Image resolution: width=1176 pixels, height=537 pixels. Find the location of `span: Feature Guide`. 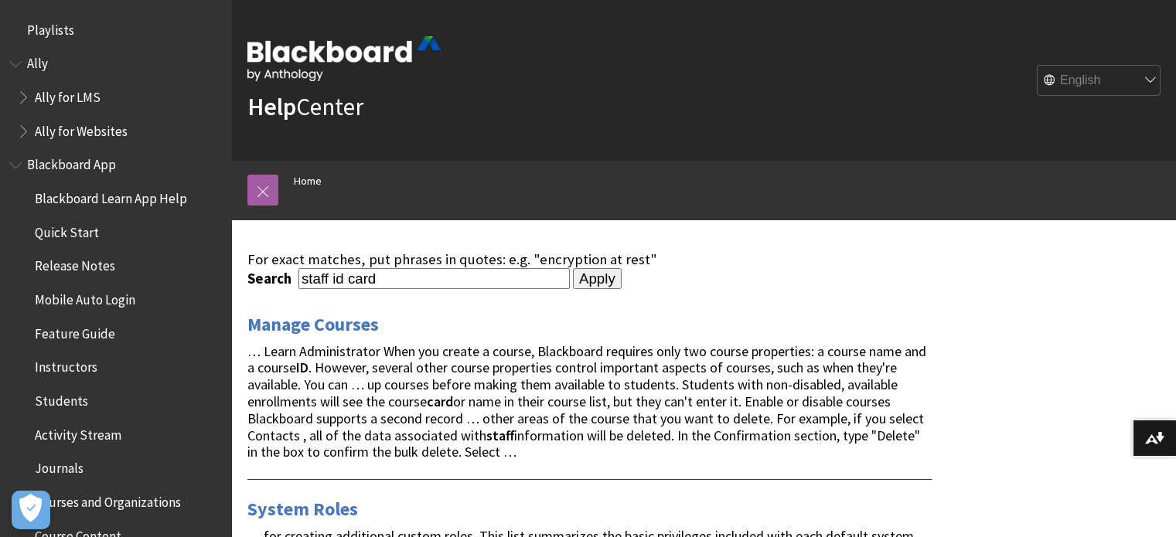

span: Feature Guide is located at coordinates (75, 331).